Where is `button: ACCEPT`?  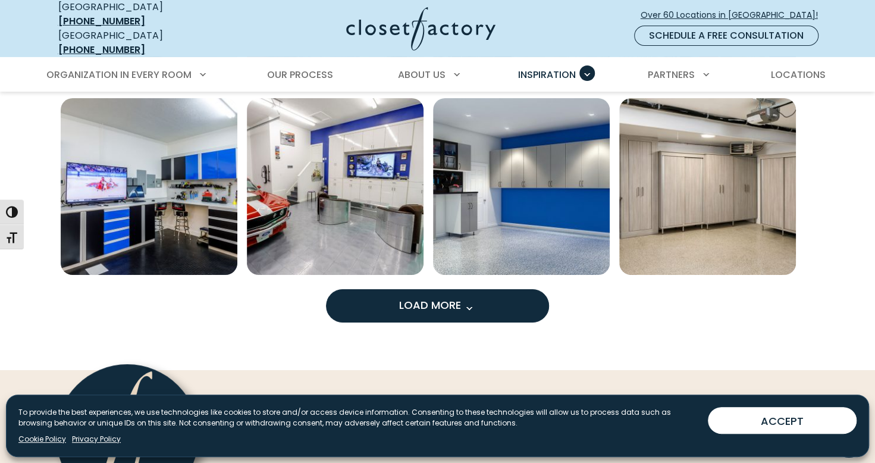 button: ACCEPT is located at coordinates (782, 420).